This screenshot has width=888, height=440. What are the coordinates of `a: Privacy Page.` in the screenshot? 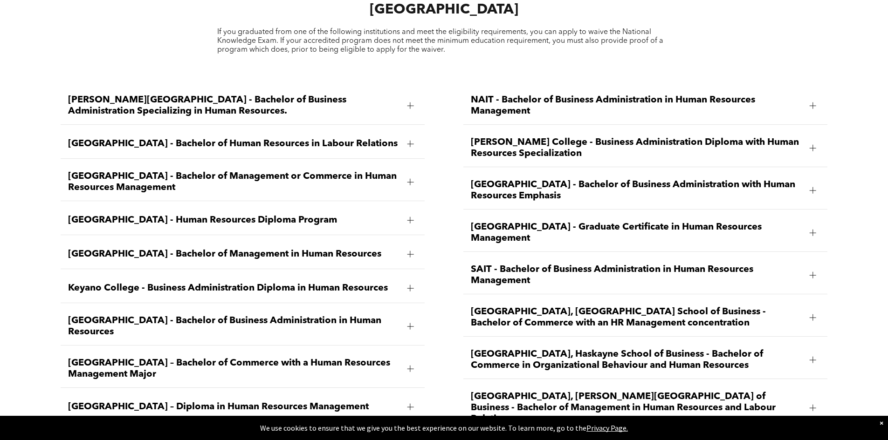 It's located at (607, 428).